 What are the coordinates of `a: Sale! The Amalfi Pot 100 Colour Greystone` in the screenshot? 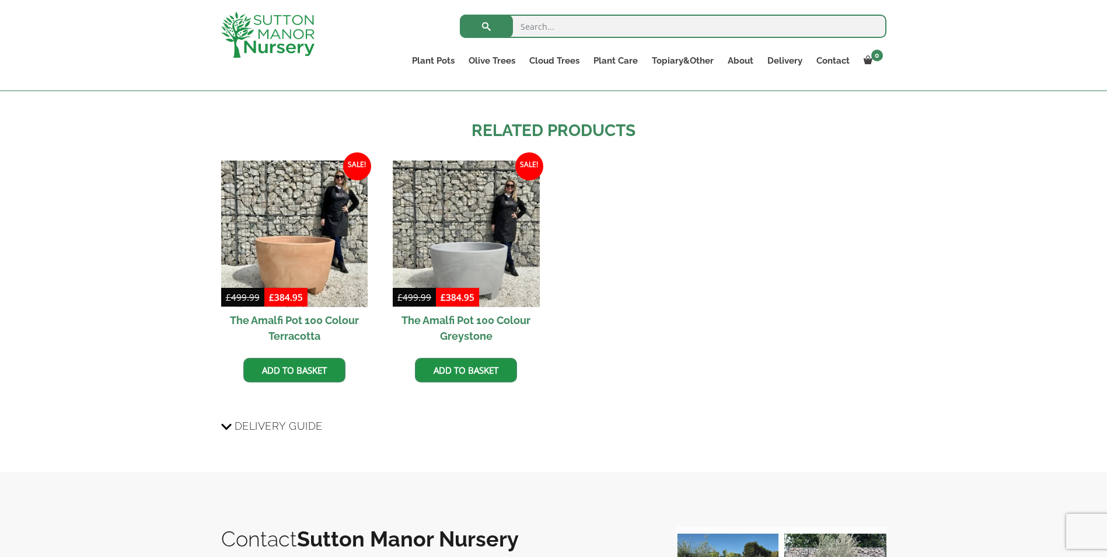 It's located at (466, 255).